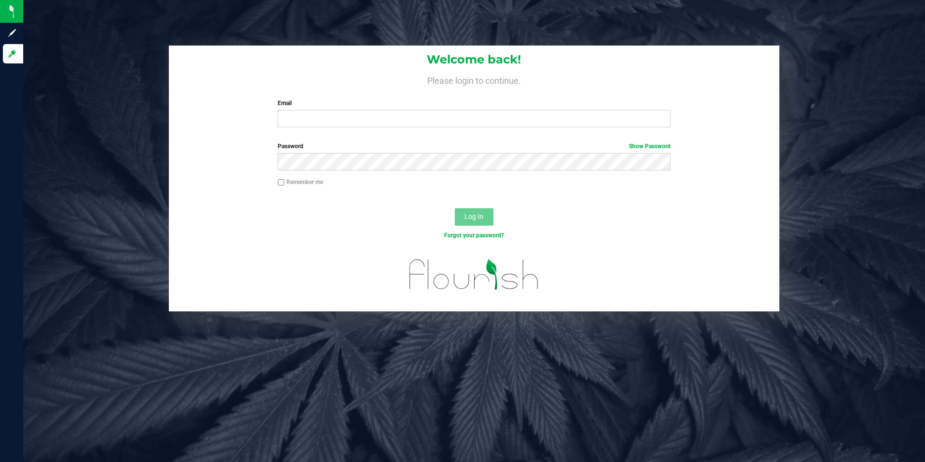 The image size is (925, 462). What do you see at coordinates (474, 217) in the screenshot?
I see `button: Log In` at bounding box center [474, 217].